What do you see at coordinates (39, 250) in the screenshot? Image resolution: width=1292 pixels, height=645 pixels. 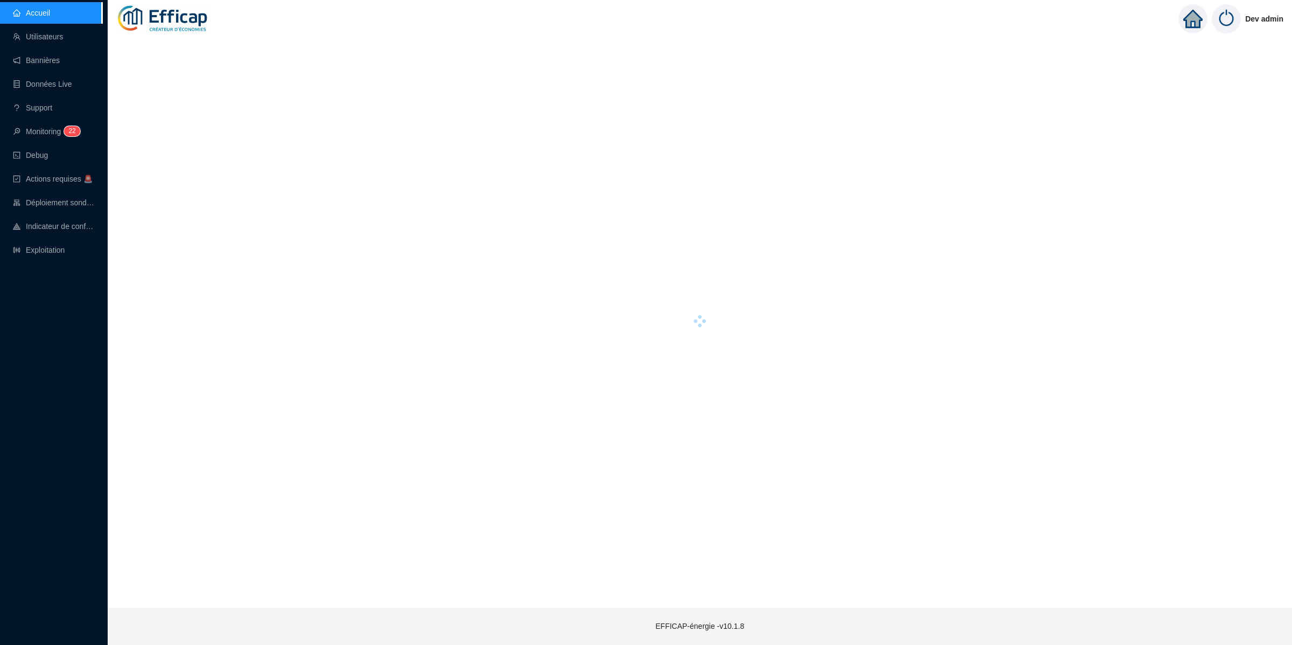 I see `a: slidersExploitation` at bounding box center [39, 250].